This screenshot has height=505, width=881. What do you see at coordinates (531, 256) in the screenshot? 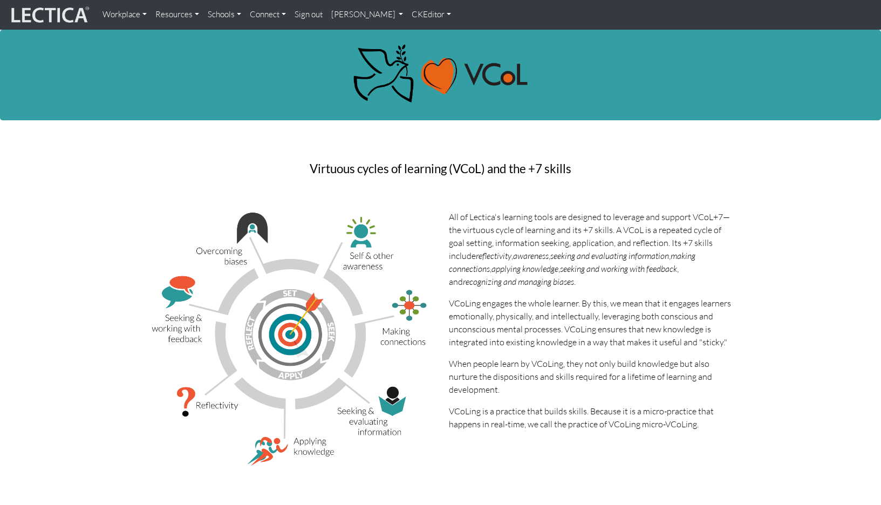
I see `i: awareness` at bounding box center [531, 256].